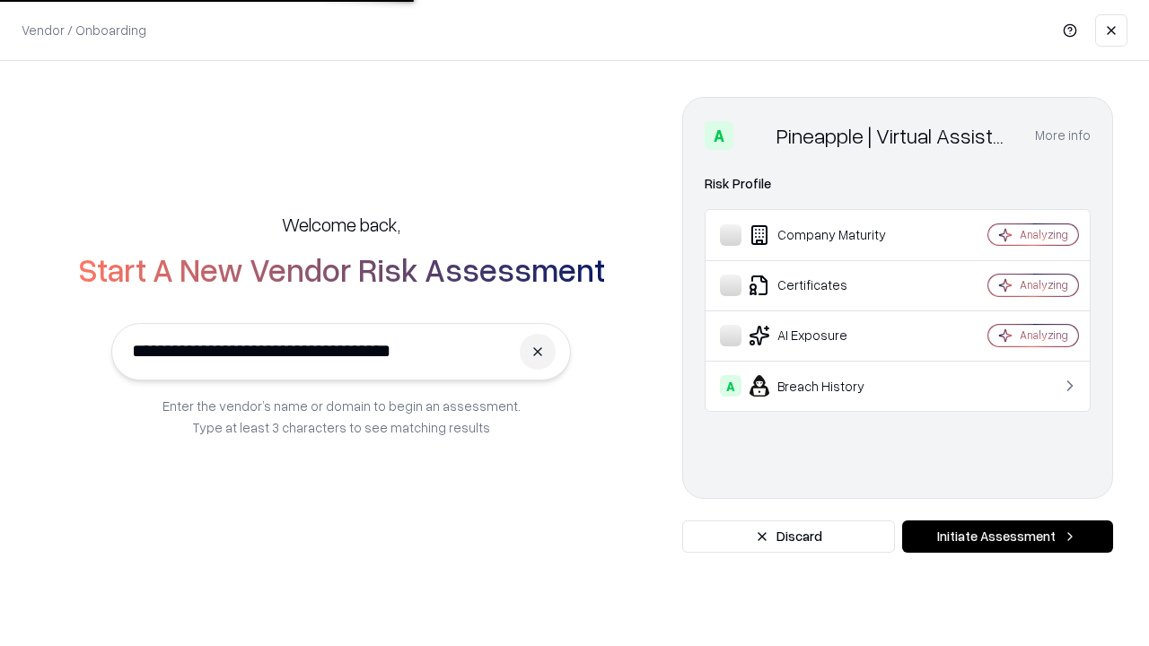  Describe the element at coordinates (898, 184) in the screenshot. I see `div: Risk Profile` at that location.